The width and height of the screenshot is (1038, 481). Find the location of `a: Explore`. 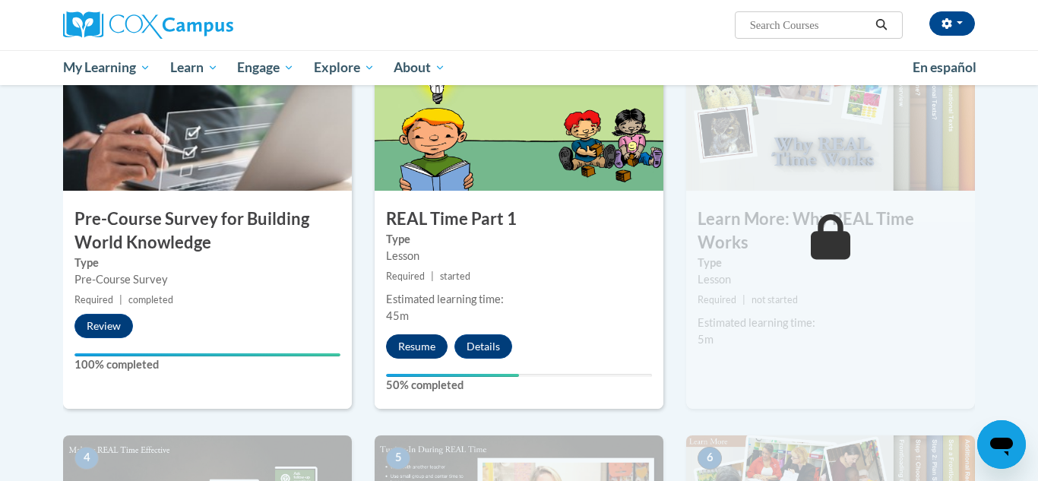

a: Explore is located at coordinates (344, 68).